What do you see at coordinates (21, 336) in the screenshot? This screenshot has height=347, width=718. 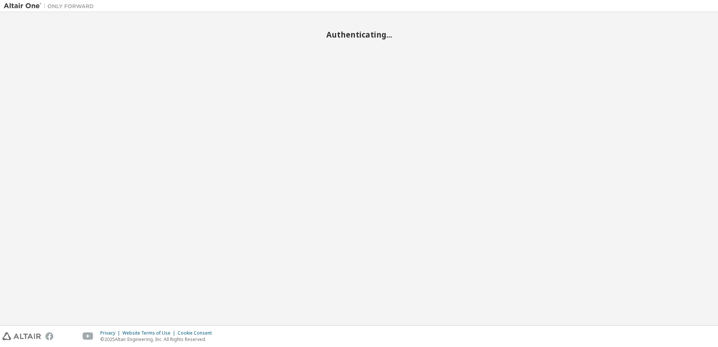 I see `img: altair_logo.svg` at bounding box center [21, 336].